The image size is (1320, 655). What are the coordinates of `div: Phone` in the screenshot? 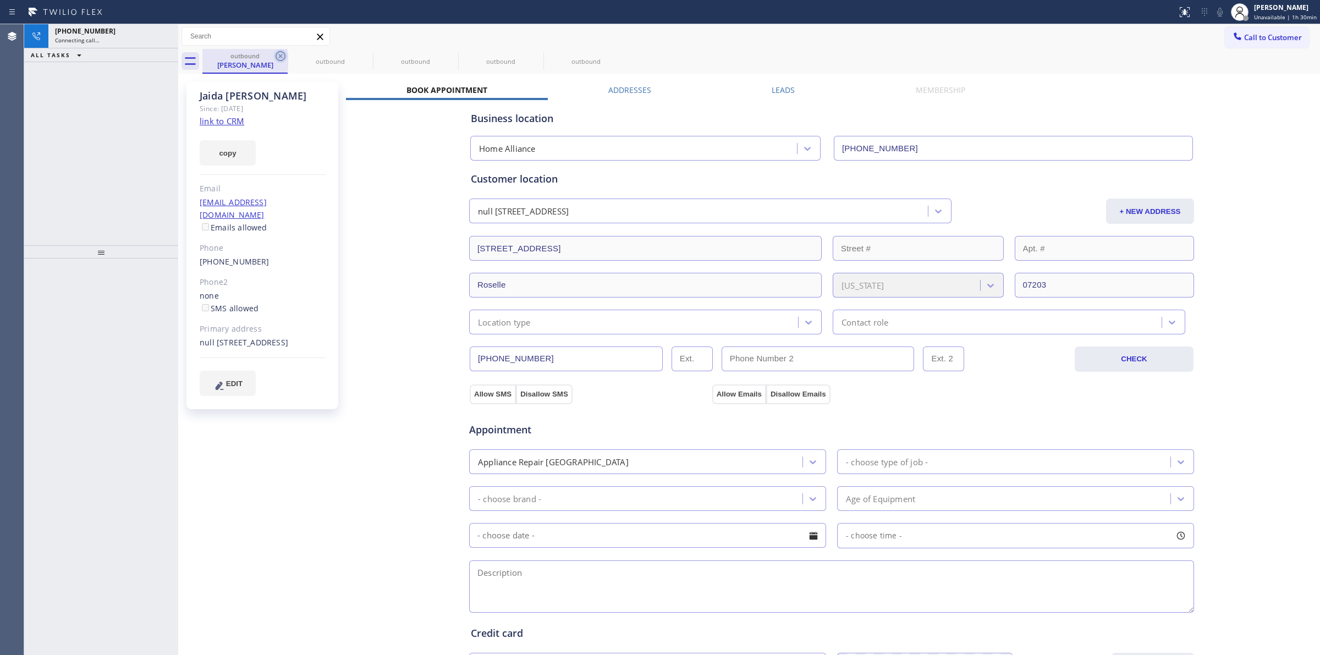 It's located at (262, 248).